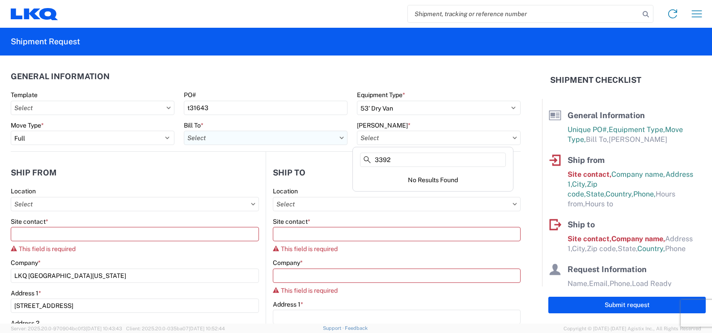 Image resolution: width=712 pixels, height=333 pixels. I want to click on label: Address 2, so click(25, 323).